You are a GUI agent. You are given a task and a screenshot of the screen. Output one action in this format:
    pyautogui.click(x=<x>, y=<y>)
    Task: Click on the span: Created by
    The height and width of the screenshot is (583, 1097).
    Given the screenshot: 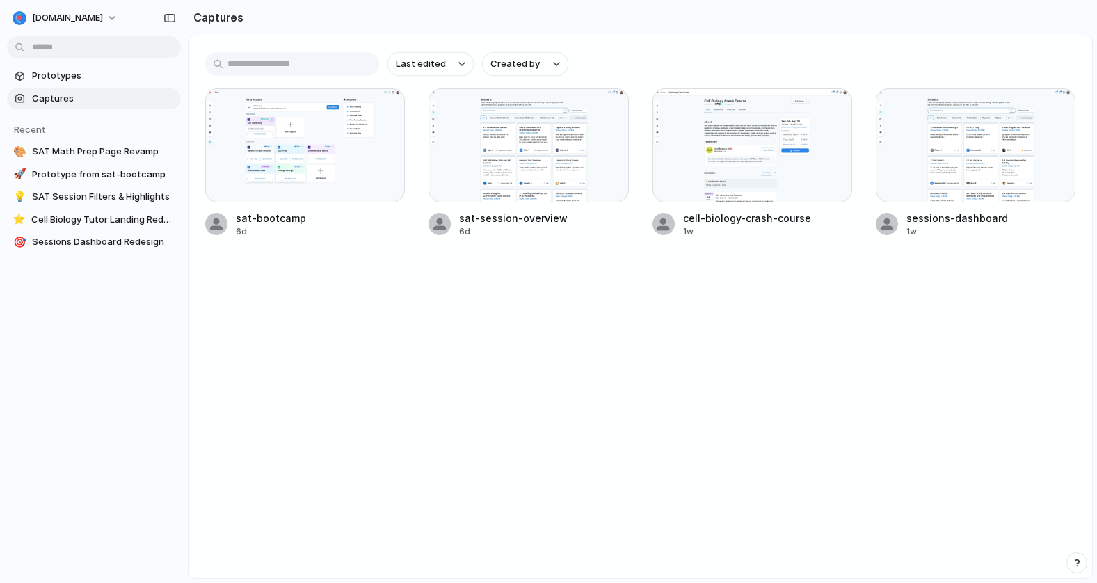 What is the action you would take?
    pyautogui.click(x=515, y=64)
    